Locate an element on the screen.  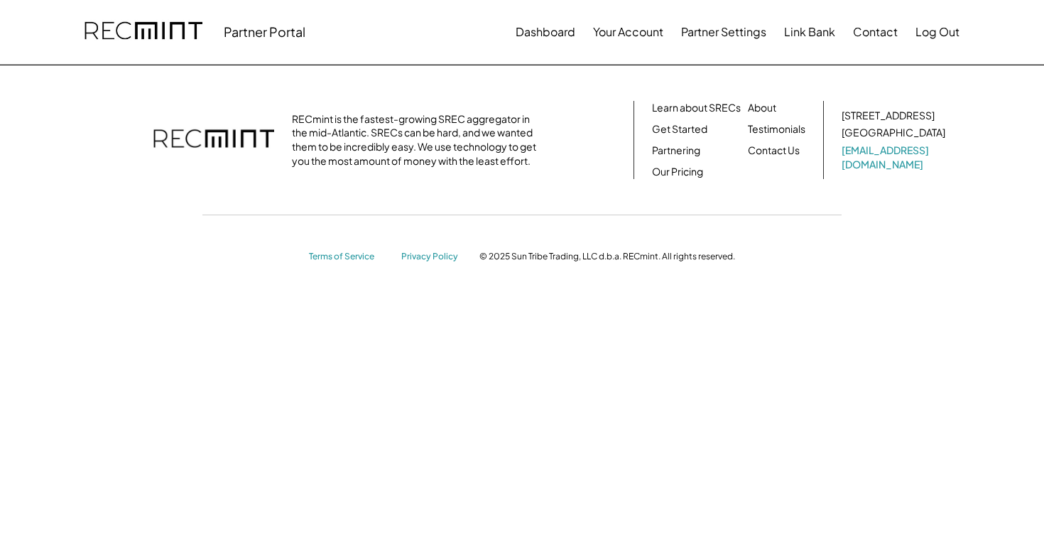
a: Terms of Service is located at coordinates (348, 256).